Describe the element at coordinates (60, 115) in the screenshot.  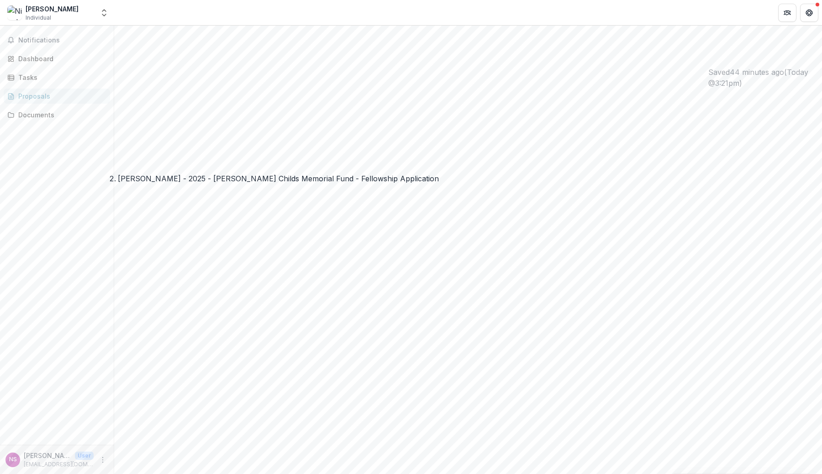
I see `div: Documents` at that location.